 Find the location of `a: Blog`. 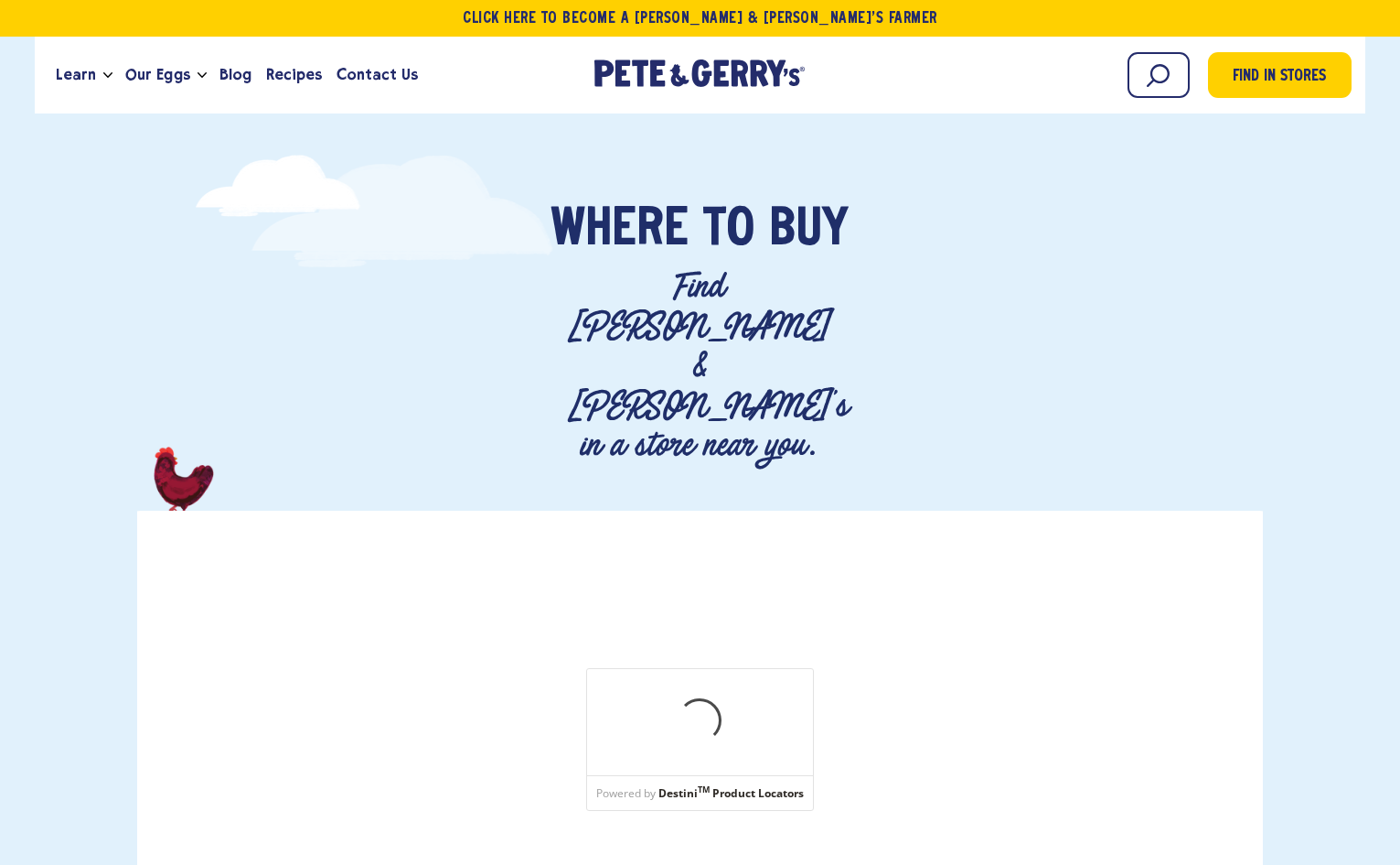

a: Blog is located at coordinates (235, 75).